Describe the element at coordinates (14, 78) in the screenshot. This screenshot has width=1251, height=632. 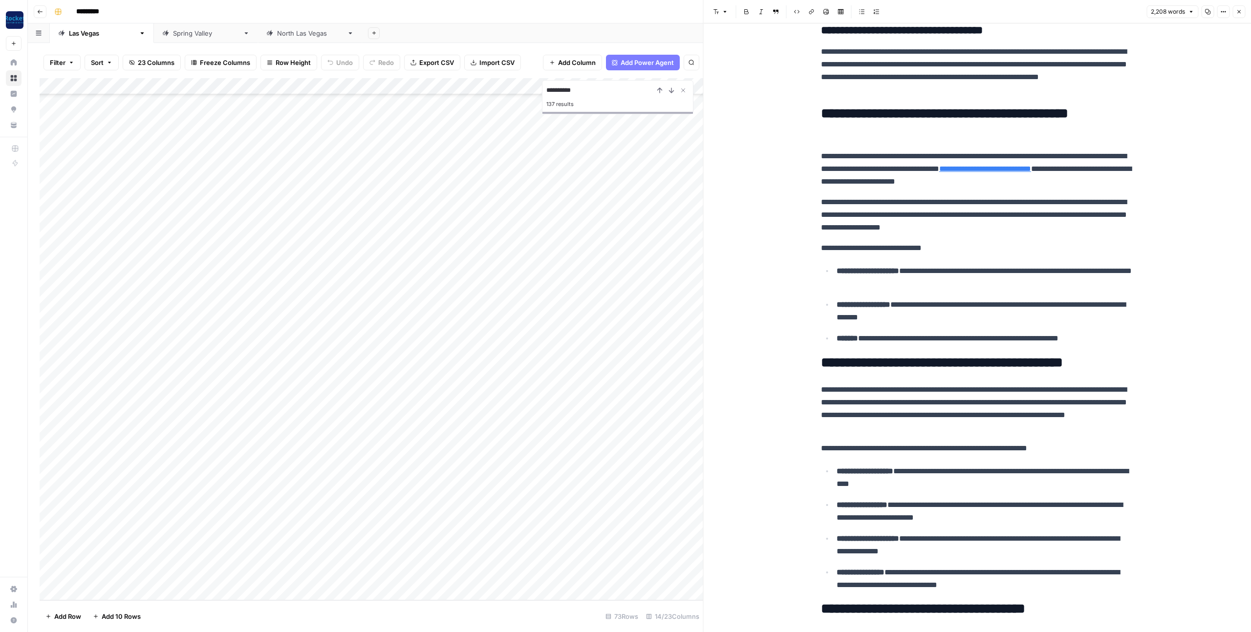
I see `a: Browse` at that location.